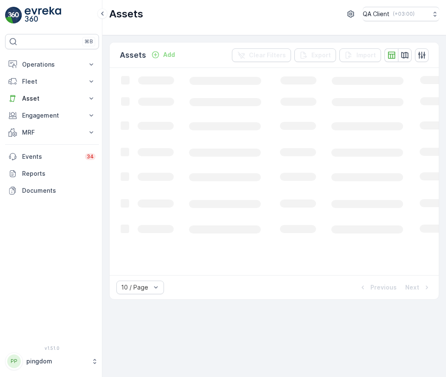 The height and width of the screenshot is (377, 446). What do you see at coordinates (52, 99) in the screenshot?
I see `p: Asset` at bounding box center [52, 99].